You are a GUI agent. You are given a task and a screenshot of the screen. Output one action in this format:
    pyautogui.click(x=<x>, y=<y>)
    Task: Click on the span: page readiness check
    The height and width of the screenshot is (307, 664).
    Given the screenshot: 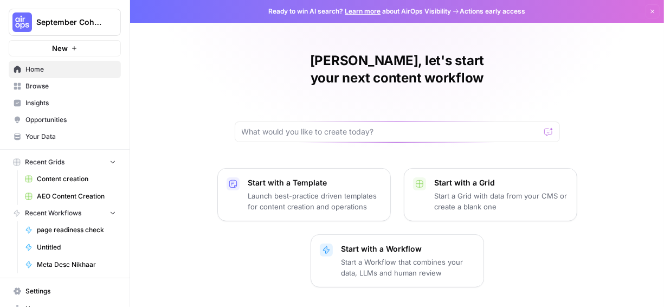 What is the action you would take?
    pyautogui.click(x=76, y=230)
    